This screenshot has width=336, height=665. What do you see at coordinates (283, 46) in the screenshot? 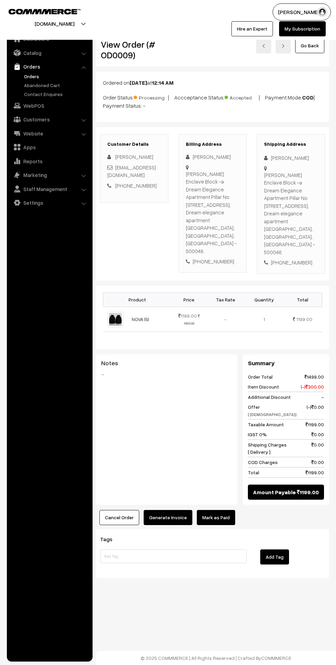
I see `img: right-arrow.png` at bounding box center [283, 46].